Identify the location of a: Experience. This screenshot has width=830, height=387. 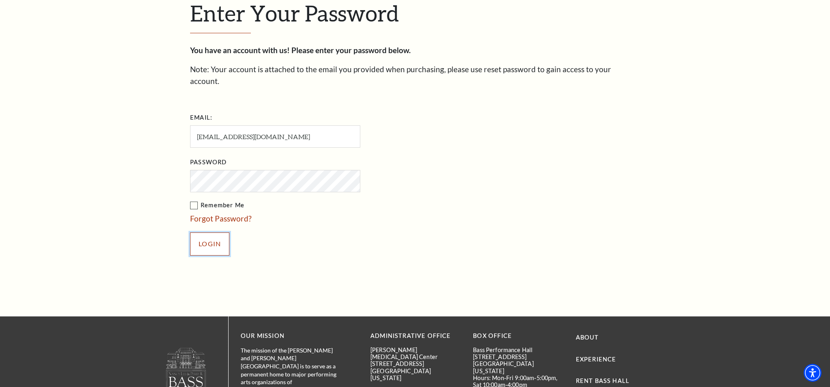
(596, 359).